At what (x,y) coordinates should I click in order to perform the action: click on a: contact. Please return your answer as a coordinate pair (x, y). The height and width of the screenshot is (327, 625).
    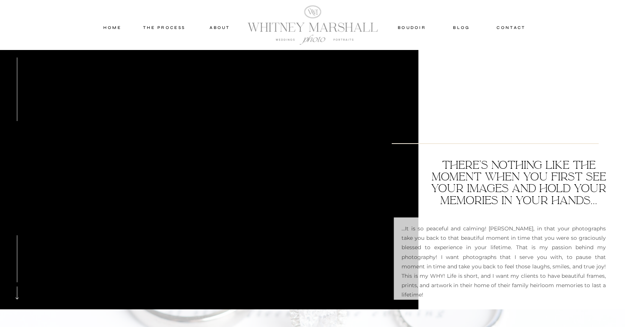
    Looking at the image, I should click on (511, 27).